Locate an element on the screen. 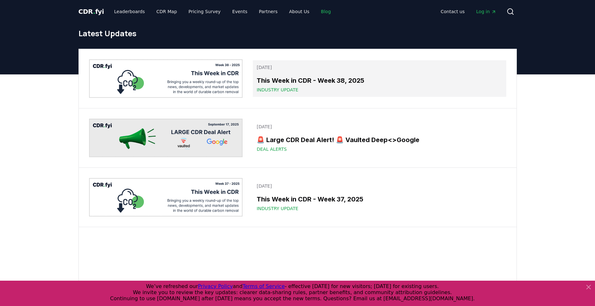  h3: This Week in CDR - Week 37, 2025 is located at coordinates (379, 199).